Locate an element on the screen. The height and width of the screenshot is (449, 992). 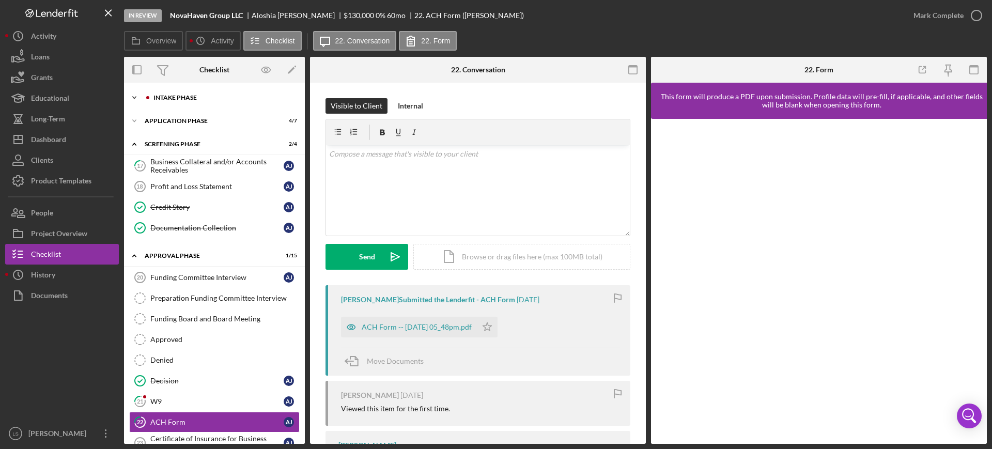
div: Loans is located at coordinates (40, 58).